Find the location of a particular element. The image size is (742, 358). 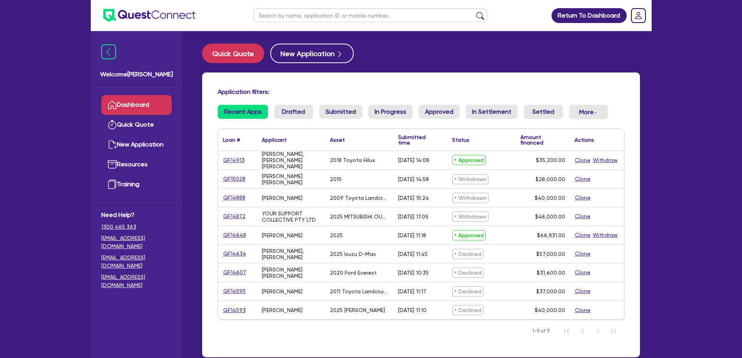

div: Asset is located at coordinates (337, 140).